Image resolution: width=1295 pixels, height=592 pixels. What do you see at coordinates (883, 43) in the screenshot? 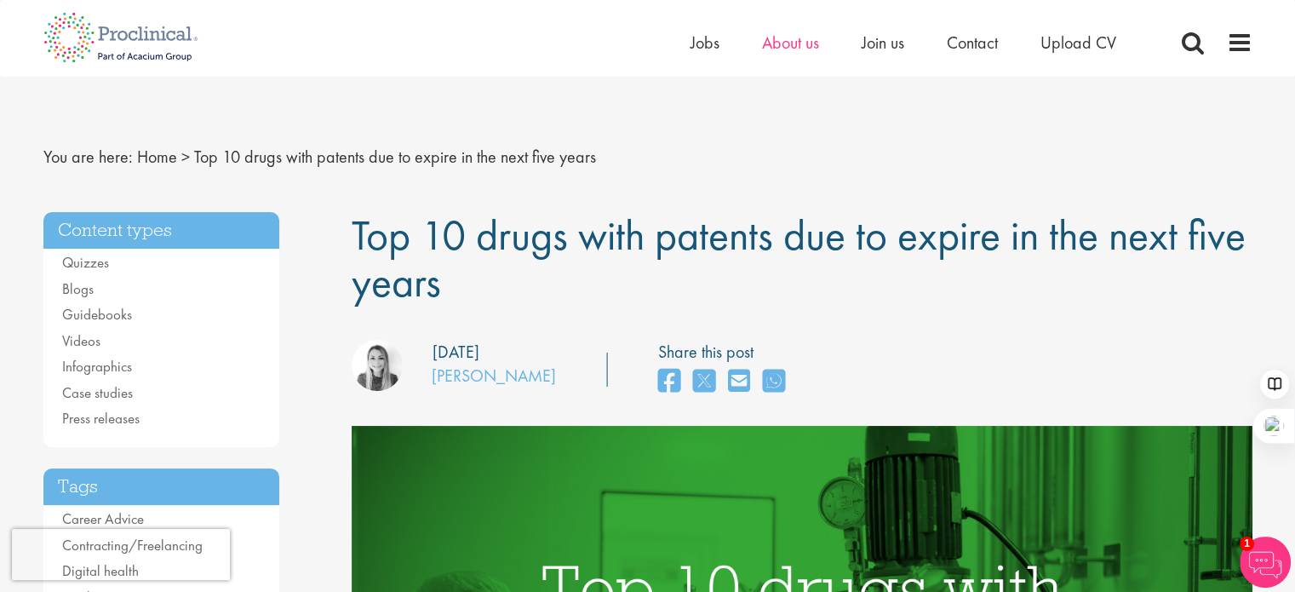
I see `span: Join us` at bounding box center [883, 43].